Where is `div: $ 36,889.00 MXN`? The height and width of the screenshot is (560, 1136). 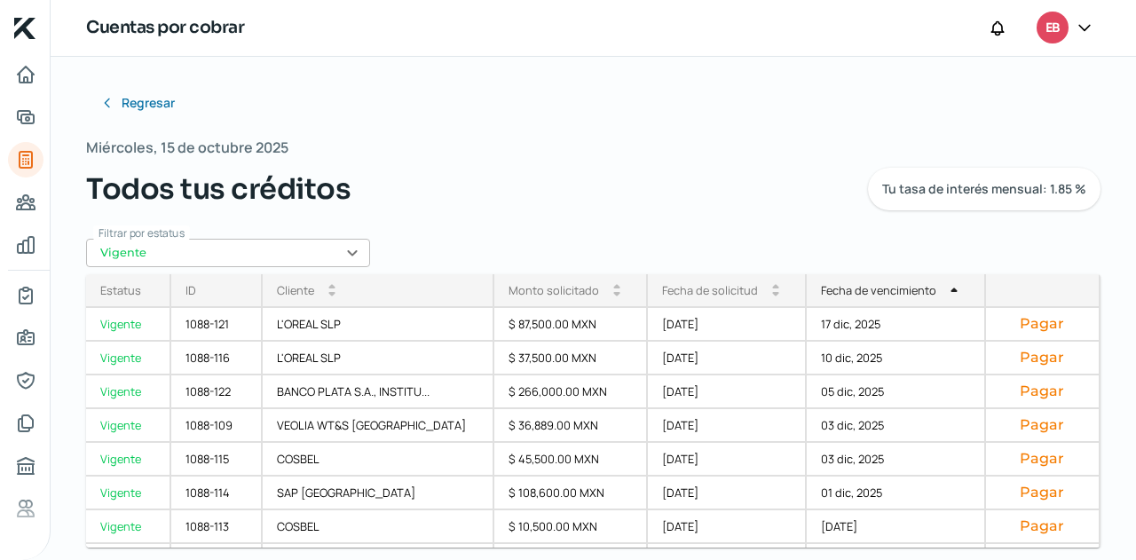 div: $ 36,889.00 MXN is located at coordinates (571, 426).